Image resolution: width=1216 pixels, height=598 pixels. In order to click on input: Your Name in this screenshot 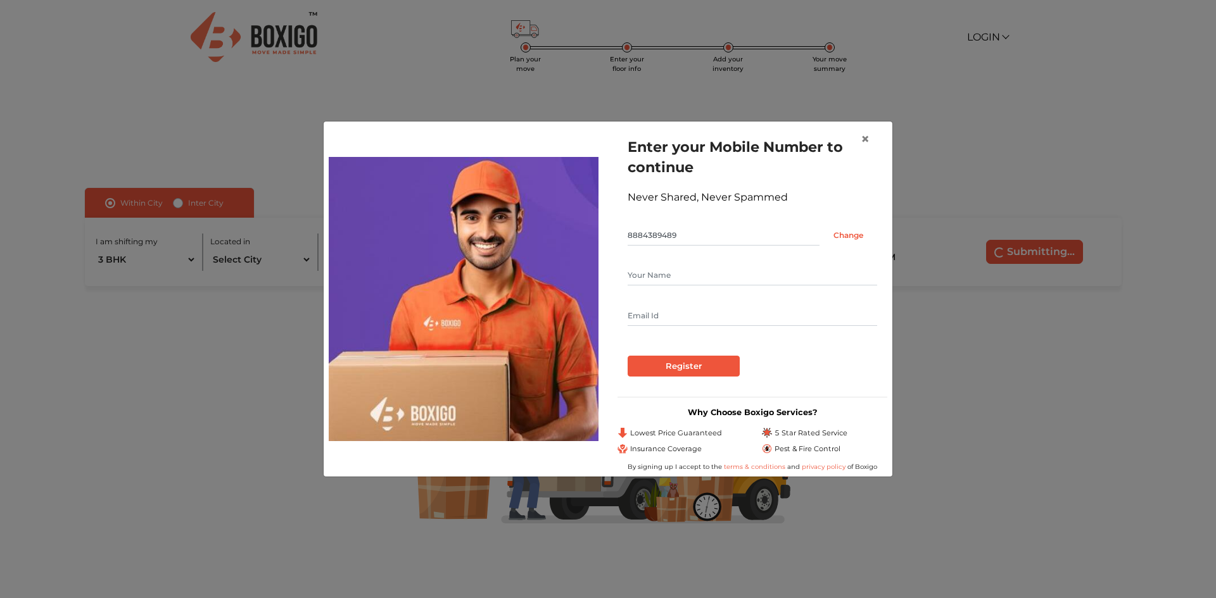, I will do `click(752, 275)`.